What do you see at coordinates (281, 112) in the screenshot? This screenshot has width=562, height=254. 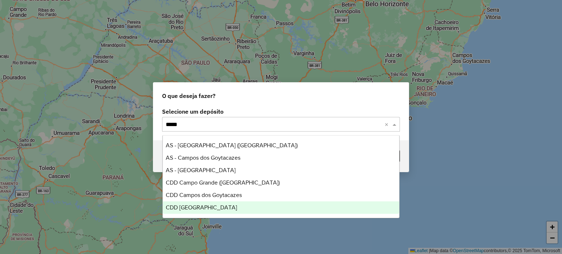 I see `label: Selecione um depósito` at bounding box center [281, 112].